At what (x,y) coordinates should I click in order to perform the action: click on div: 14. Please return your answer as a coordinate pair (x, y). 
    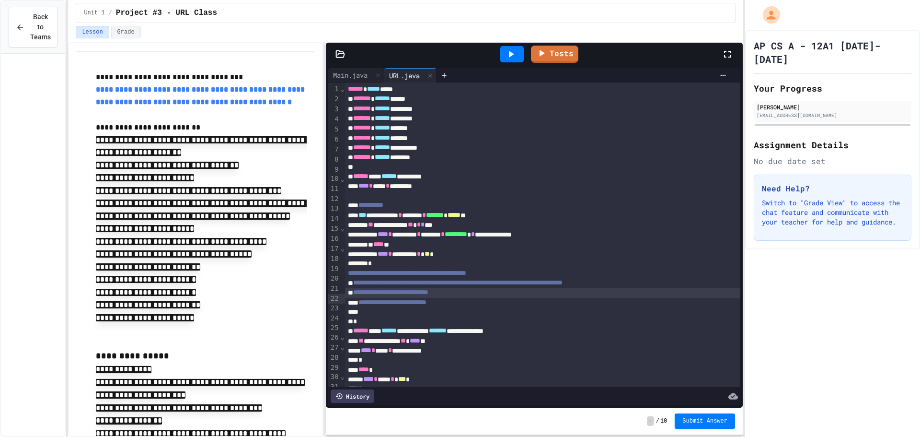
    Looking at the image, I should click on (334, 219).